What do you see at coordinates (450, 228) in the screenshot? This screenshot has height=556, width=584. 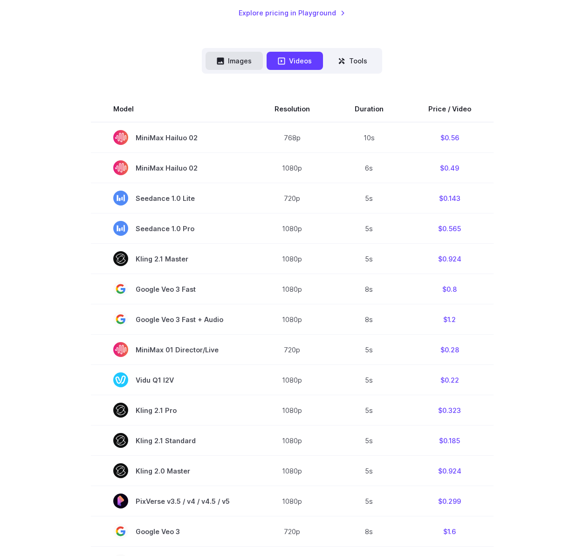 I see `td: $0.565` at bounding box center [450, 228].